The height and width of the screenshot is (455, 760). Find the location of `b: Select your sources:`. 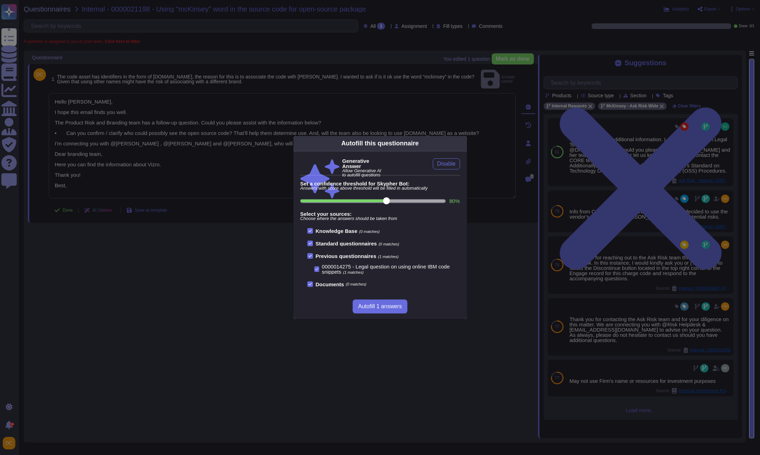

b: Select your sources: is located at coordinates (380, 214).